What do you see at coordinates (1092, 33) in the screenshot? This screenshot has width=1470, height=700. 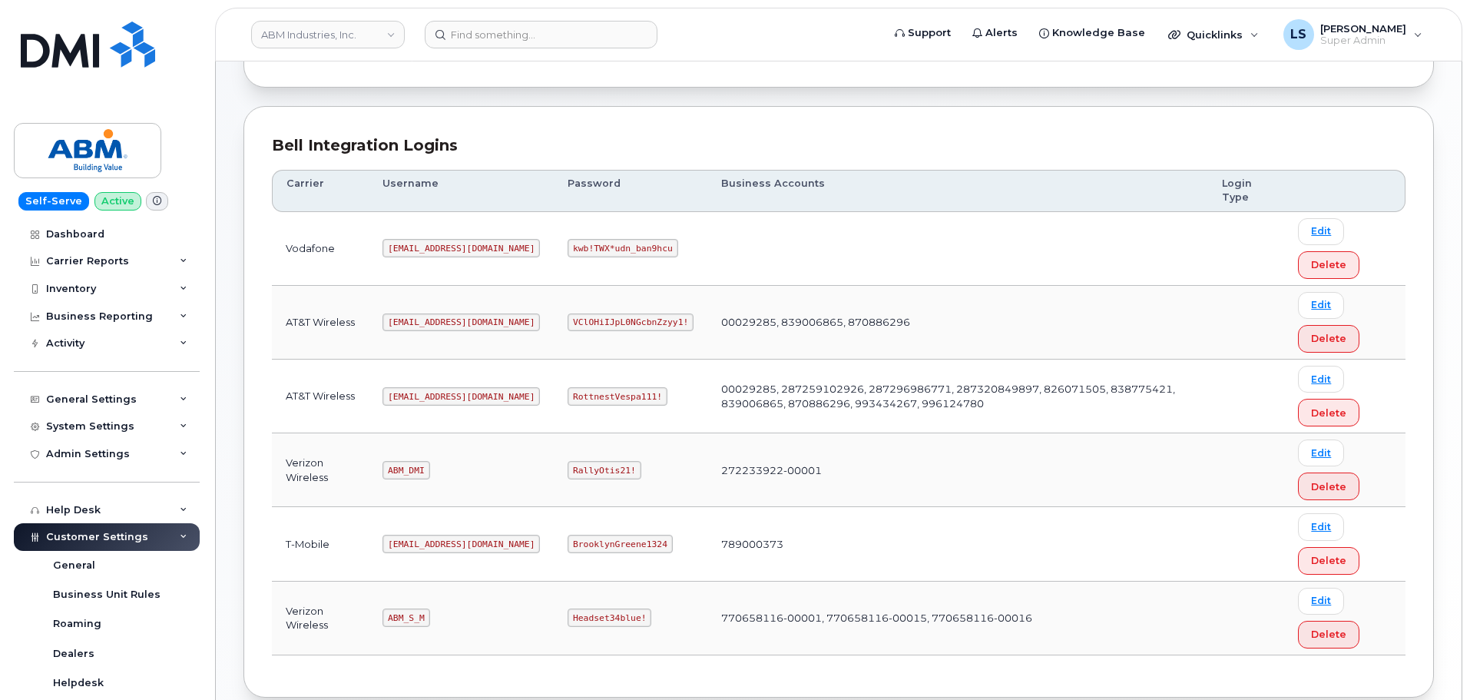 I see `a: Knowledge Base` at bounding box center [1092, 33].